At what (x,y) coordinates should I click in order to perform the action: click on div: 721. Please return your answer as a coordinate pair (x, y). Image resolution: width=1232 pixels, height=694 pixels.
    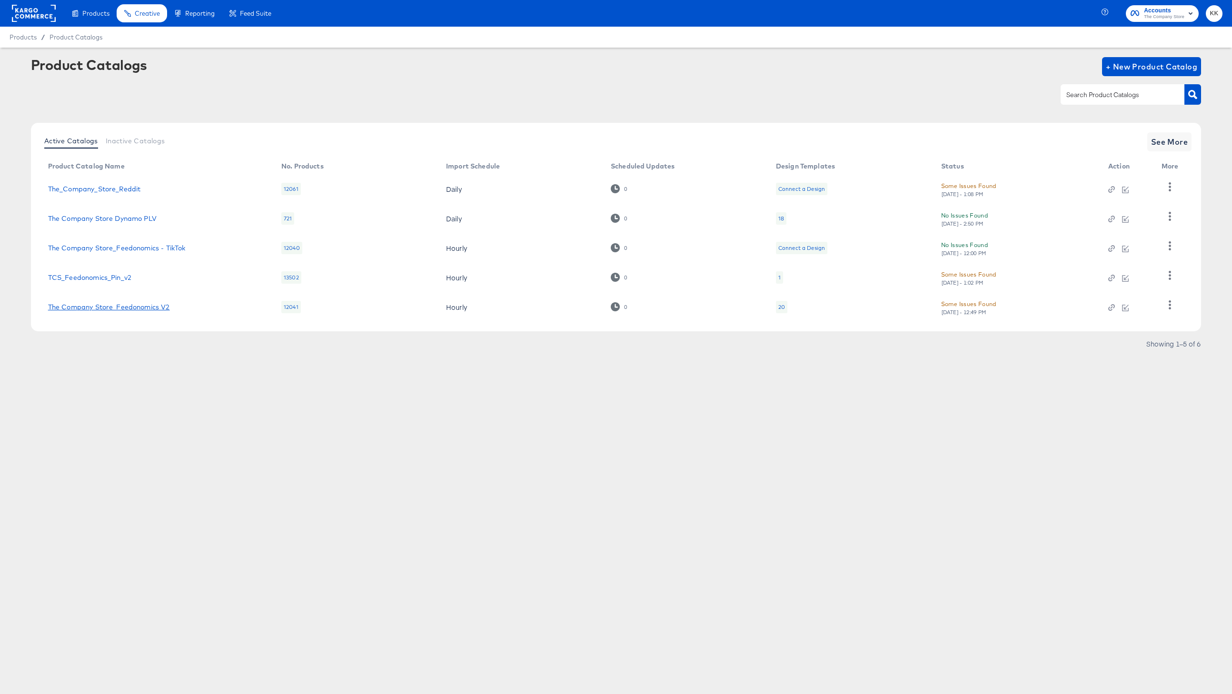
    Looking at the image, I should click on (287, 218).